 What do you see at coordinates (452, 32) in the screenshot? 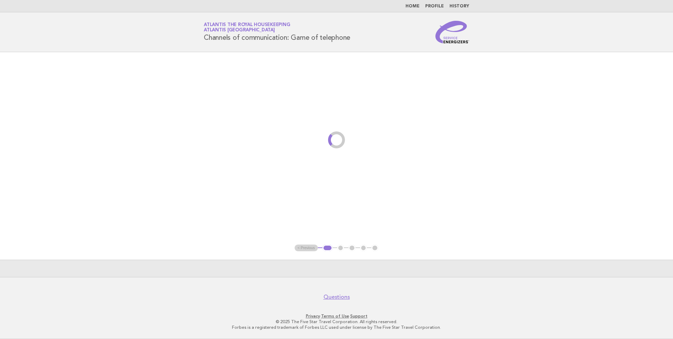
I see `img: Service Energizers` at bounding box center [452, 32].